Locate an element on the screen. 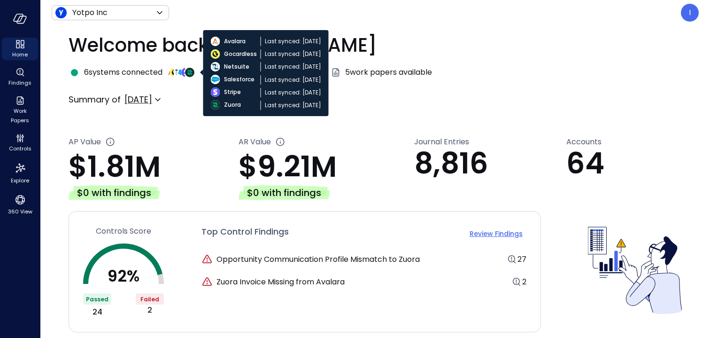  span: Findings is located at coordinates (20, 83).